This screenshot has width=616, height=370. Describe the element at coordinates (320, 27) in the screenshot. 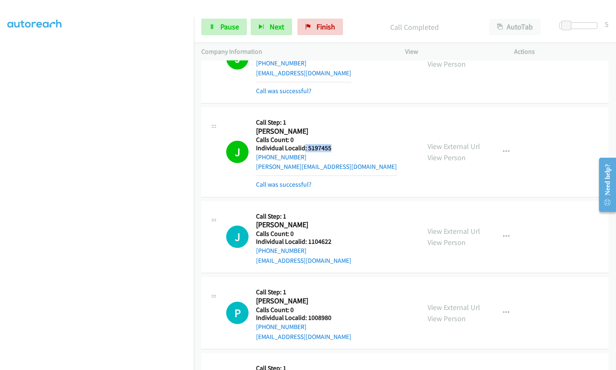

I see `a: Finish` at that location.